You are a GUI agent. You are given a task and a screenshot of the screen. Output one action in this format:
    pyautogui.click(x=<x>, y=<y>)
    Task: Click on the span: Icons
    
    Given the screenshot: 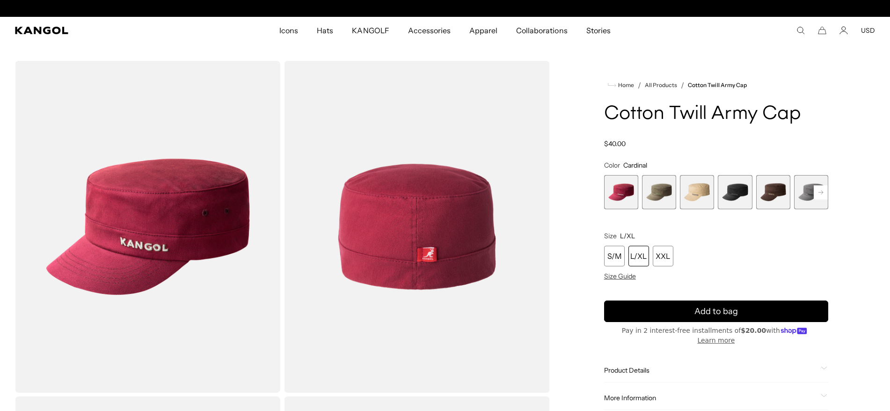 What is the action you would take?
    pyautogui.click(x=289, y=30)
    